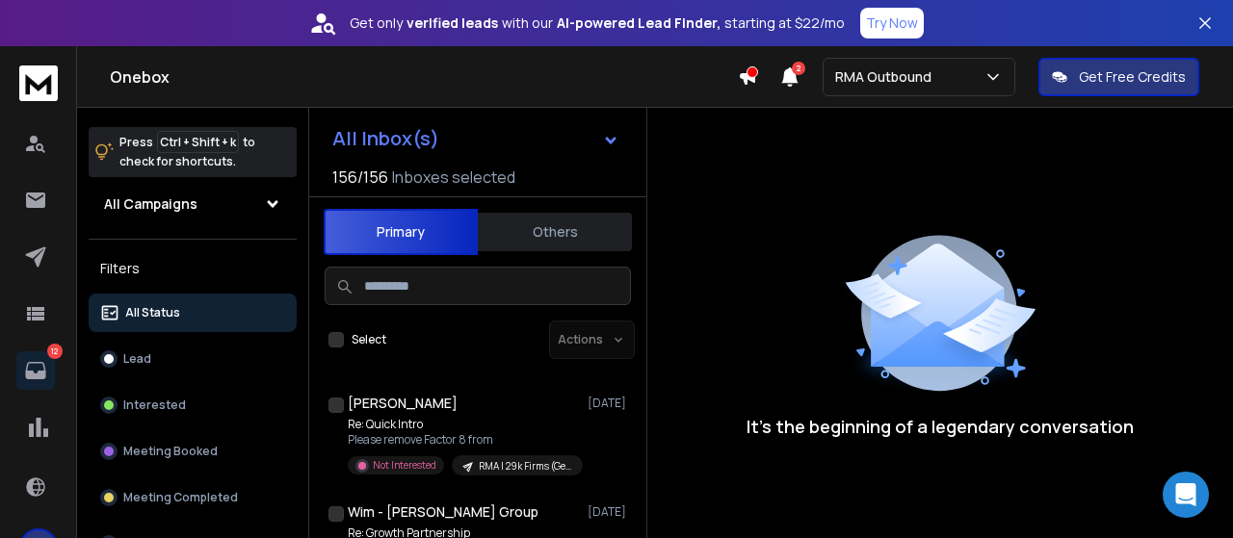  I want to click on p: Meeting Booked, so click(170, 452).